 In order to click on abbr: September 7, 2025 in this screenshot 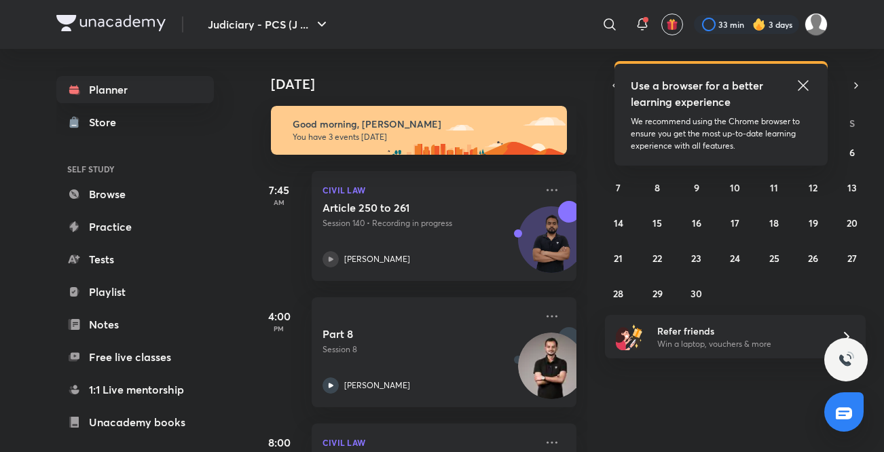, I will do `click(618, 187)`.